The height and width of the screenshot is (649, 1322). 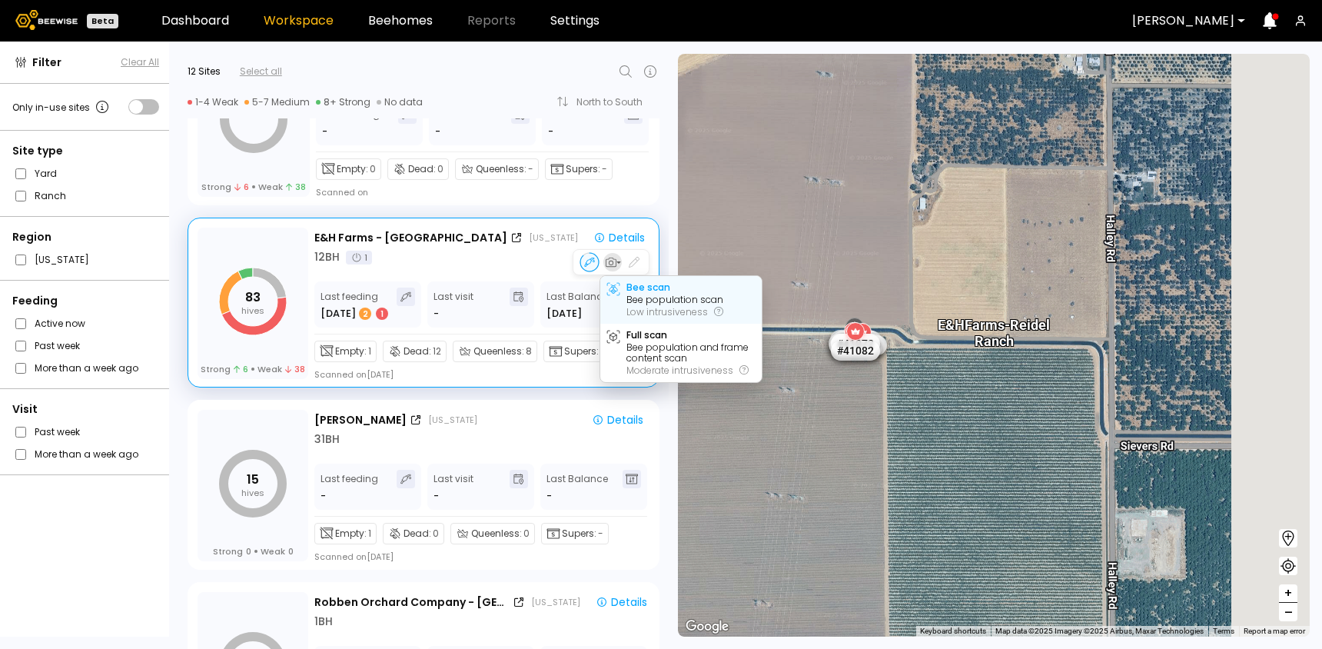 What do you see at coordinates (45, 173) in the screenshot?
I see `label: Yard` at bounding box center [45, 173].